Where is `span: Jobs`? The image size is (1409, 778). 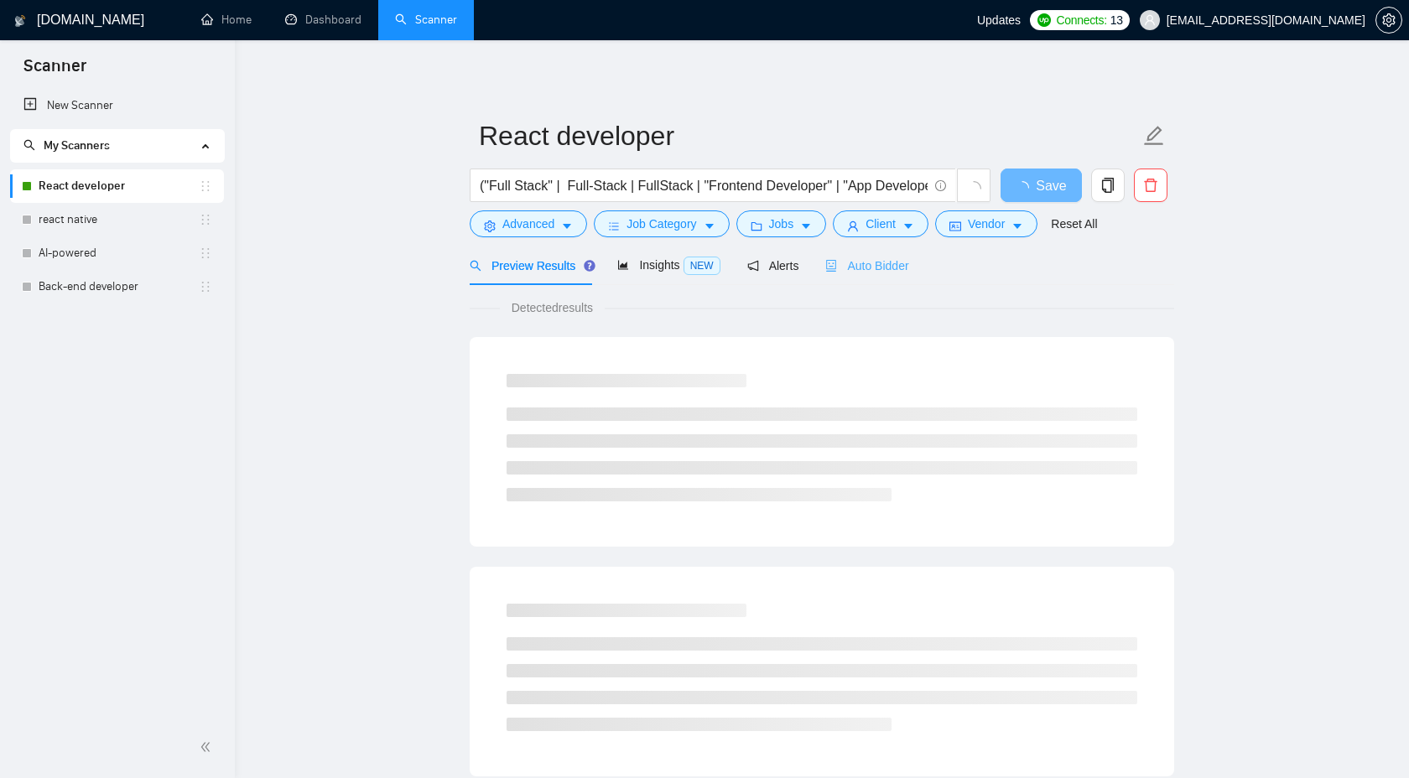 span: Jobs is located at coordinates (782, 224).